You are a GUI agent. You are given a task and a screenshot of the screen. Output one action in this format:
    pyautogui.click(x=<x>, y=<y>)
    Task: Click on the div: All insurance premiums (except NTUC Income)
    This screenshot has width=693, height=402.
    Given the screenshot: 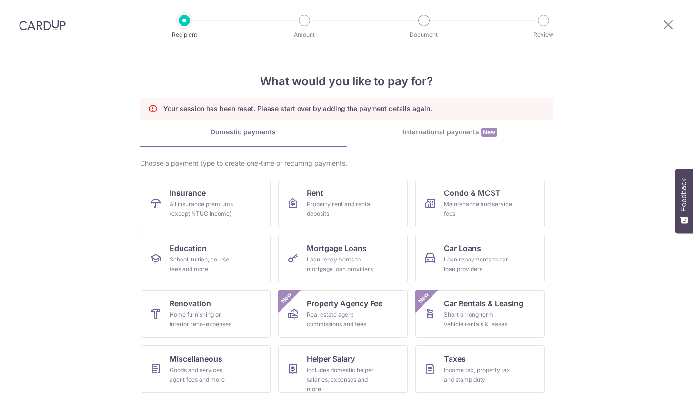 What is the action you would take?
    pyautogui.click(x=204, y=209)
    